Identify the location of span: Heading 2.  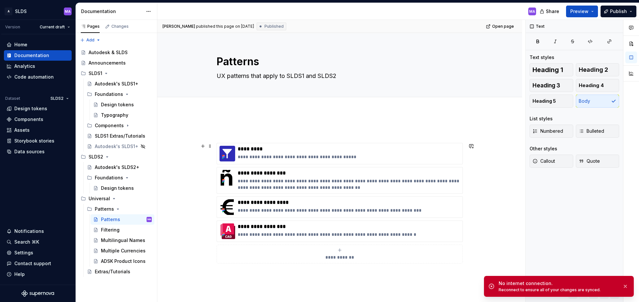
(593, 70).